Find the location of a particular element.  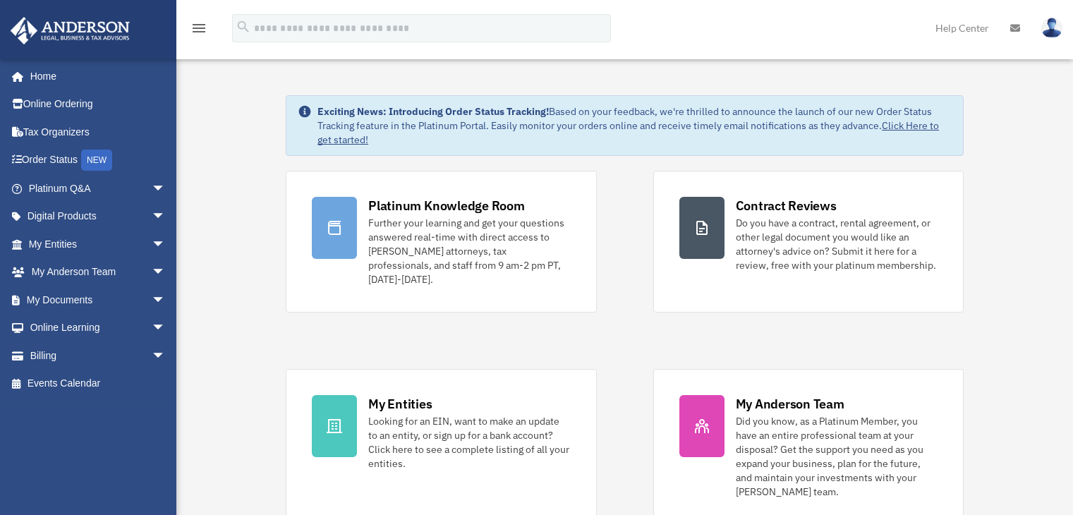

strong: Exciting News: Introducing Order Status Tracking! is located at coordinates (433, 112).